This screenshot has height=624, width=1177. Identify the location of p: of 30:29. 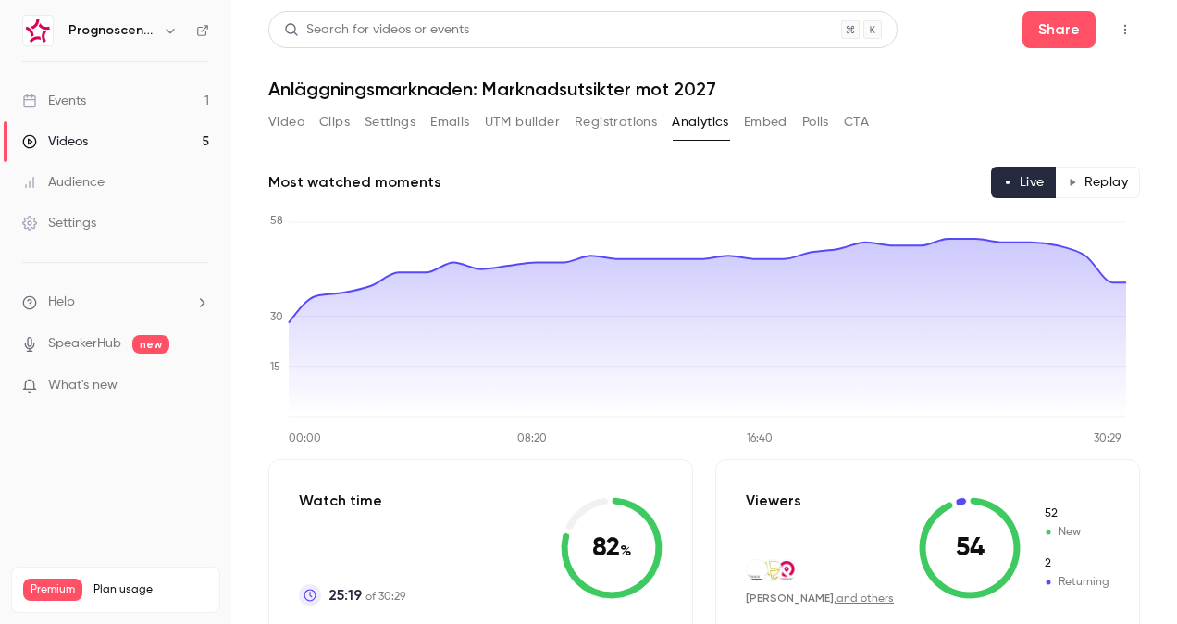
(366, 595).